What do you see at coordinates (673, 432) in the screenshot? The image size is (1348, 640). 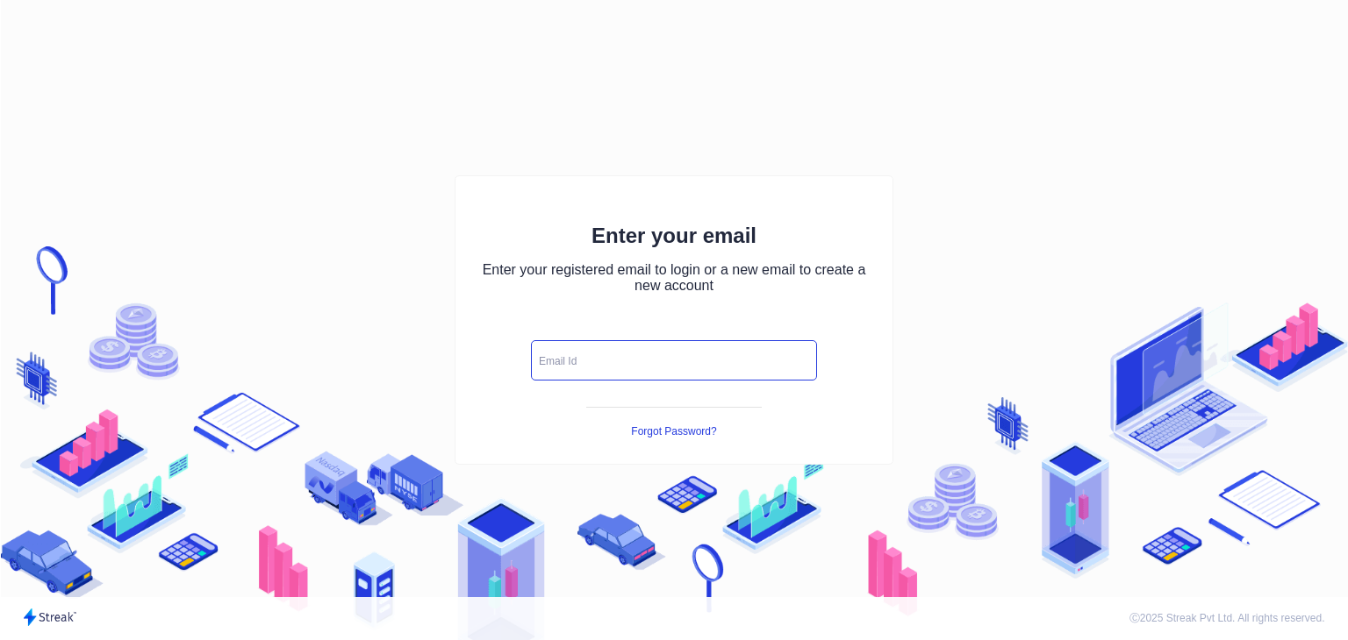 I see `button: Forgot Password?` at bounding box center [673, 432].